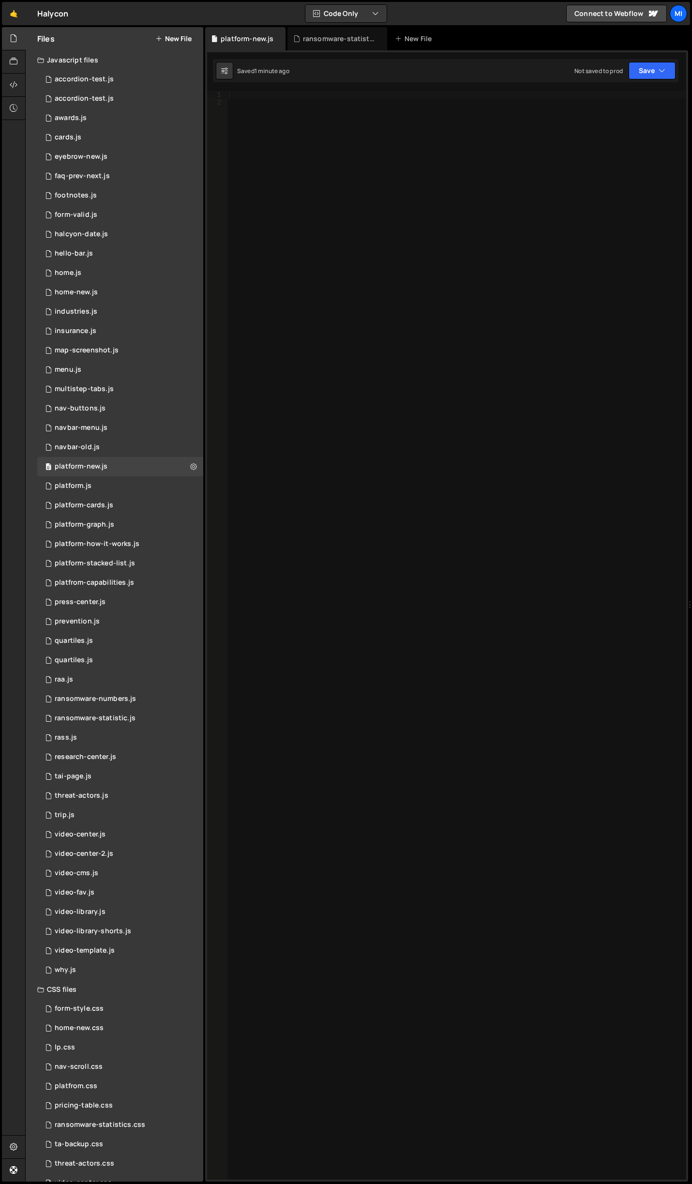 Image resolution: width=692 pixels, height=1184 pixels. Describe the element at coordinates (64, 815) in the screenshot. I see `div: trip.js` at that location.